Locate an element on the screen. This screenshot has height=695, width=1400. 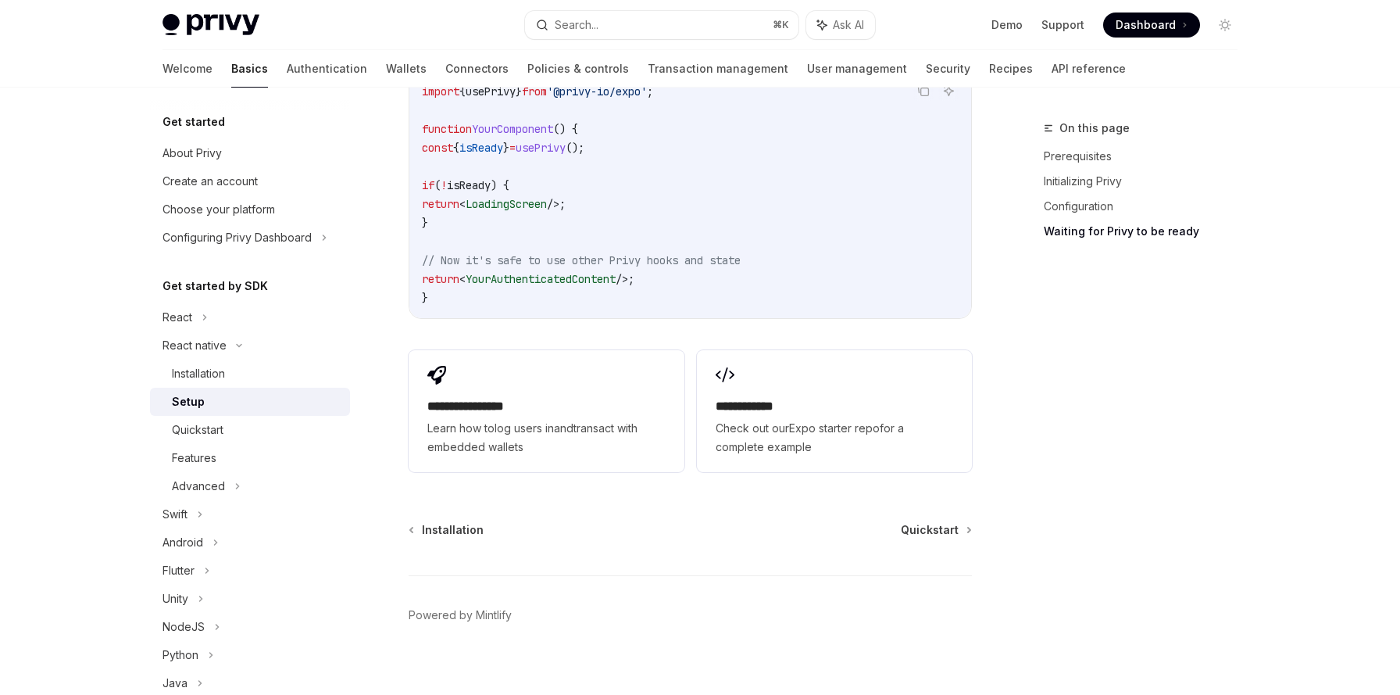
span: Installation is located at coordinates (452, 530).